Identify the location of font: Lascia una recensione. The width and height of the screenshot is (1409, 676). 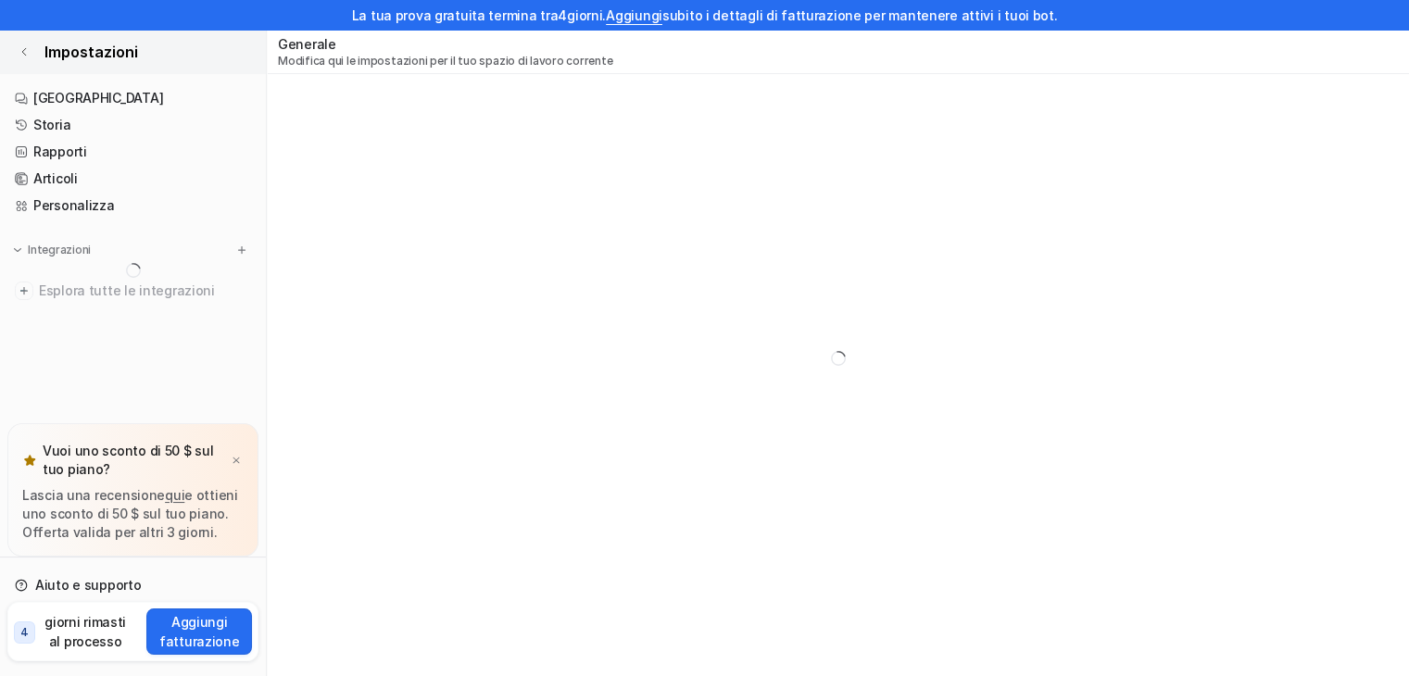
(94, 495).